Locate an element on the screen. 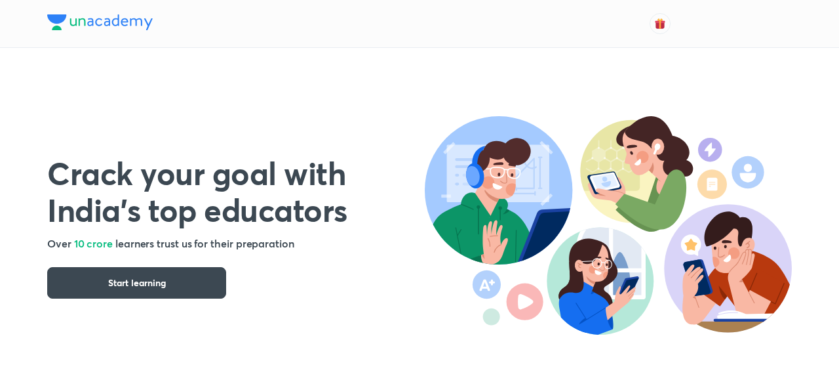 The width and height of the screenshot is (839, 384). img: avatar is located at coordinates (660, 24).